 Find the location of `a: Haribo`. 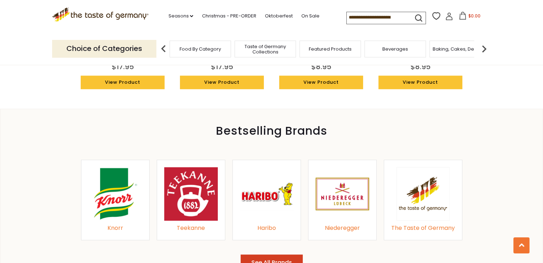

a: Haribo is located at coordinates (267, 194).